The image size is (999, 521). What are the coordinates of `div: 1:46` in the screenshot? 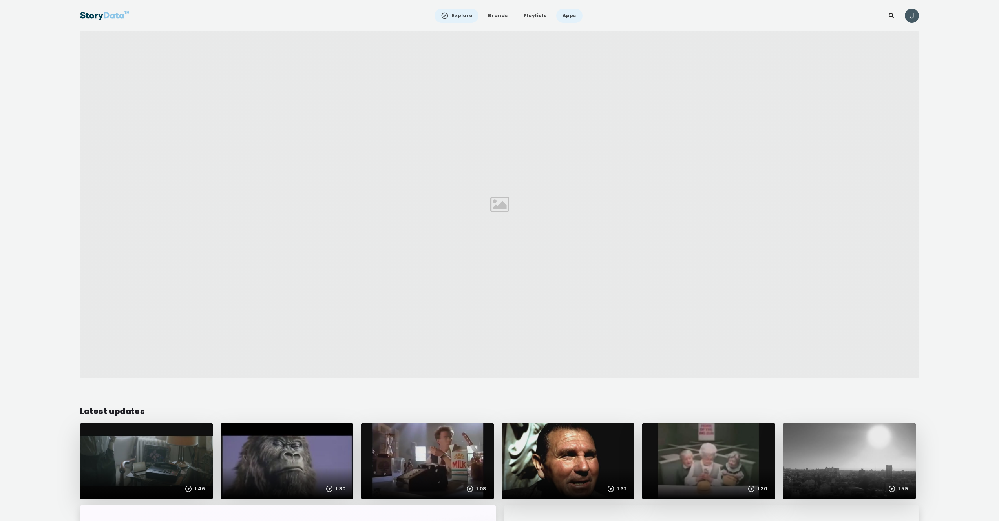 It's located at (195, 489).